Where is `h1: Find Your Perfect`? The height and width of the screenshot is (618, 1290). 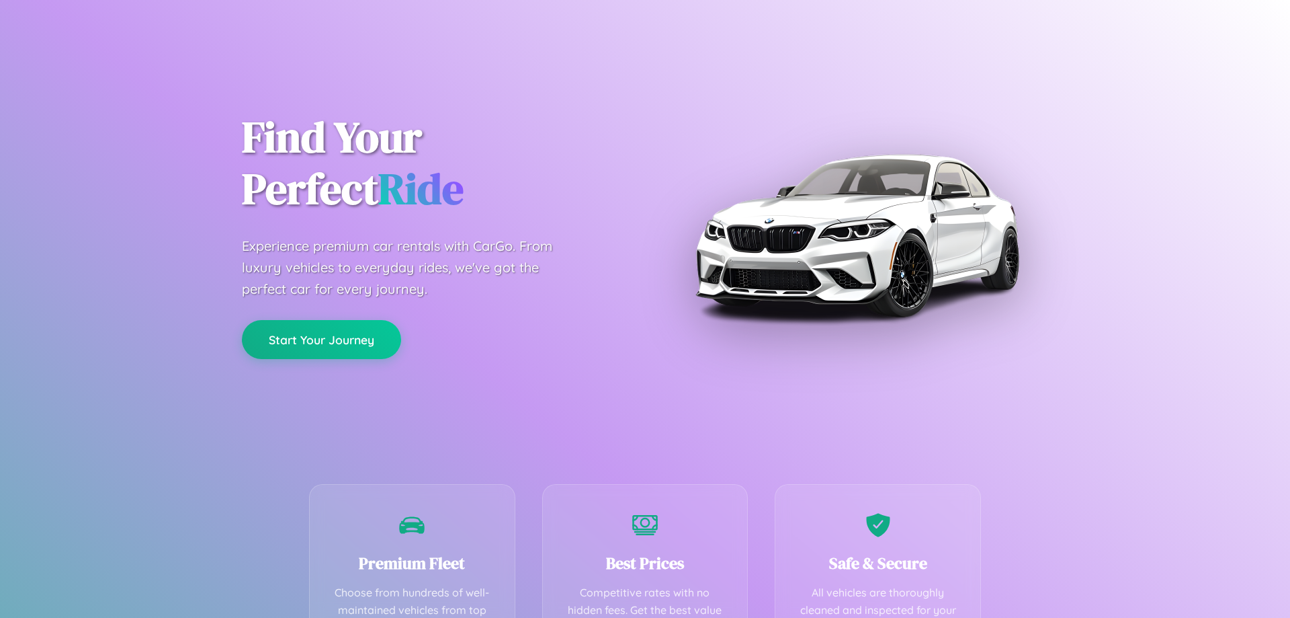 h1: Find Your Perfect is located at coordinates (433, 163).